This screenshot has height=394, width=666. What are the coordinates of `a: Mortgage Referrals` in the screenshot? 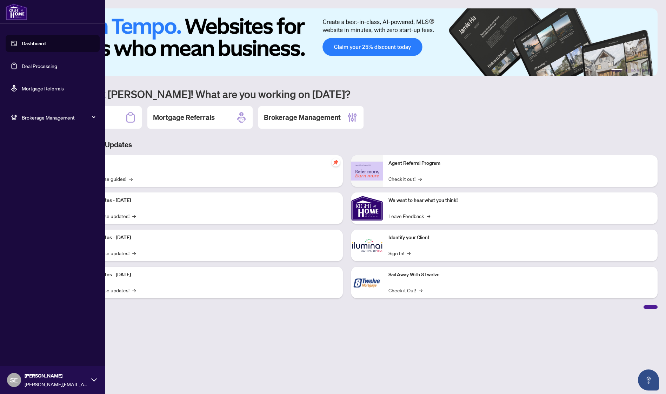 It's located at (43, 88).